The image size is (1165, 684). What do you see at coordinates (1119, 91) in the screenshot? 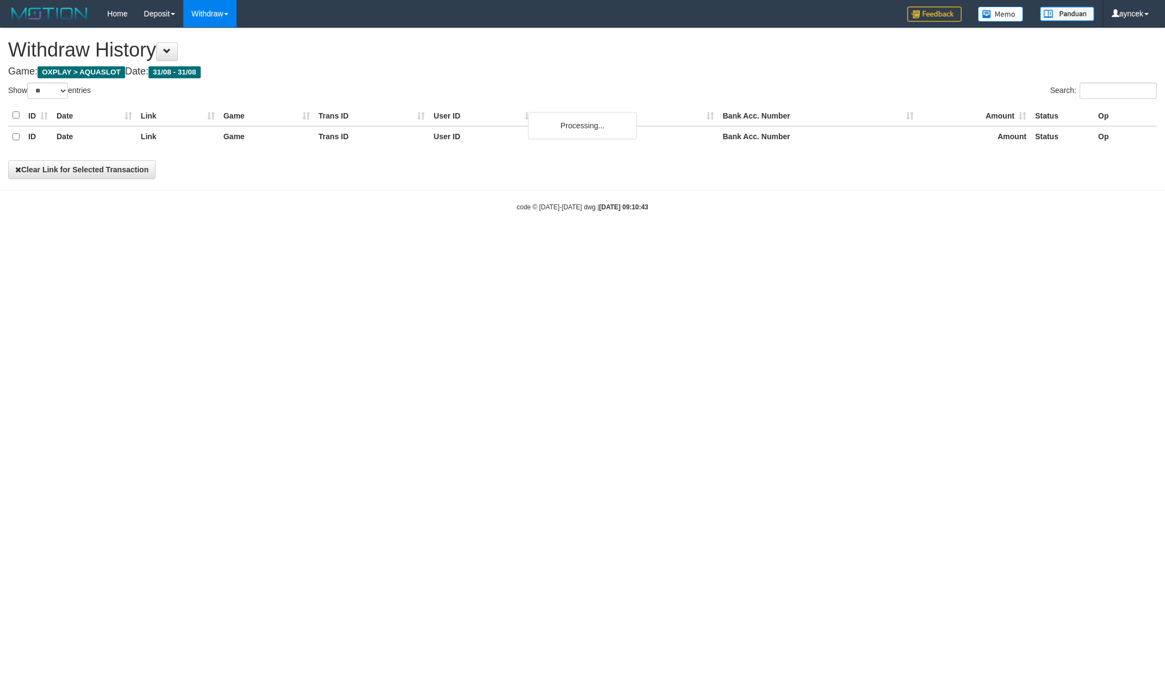
I see `input: Search:` at bounding box center [1119, 91].